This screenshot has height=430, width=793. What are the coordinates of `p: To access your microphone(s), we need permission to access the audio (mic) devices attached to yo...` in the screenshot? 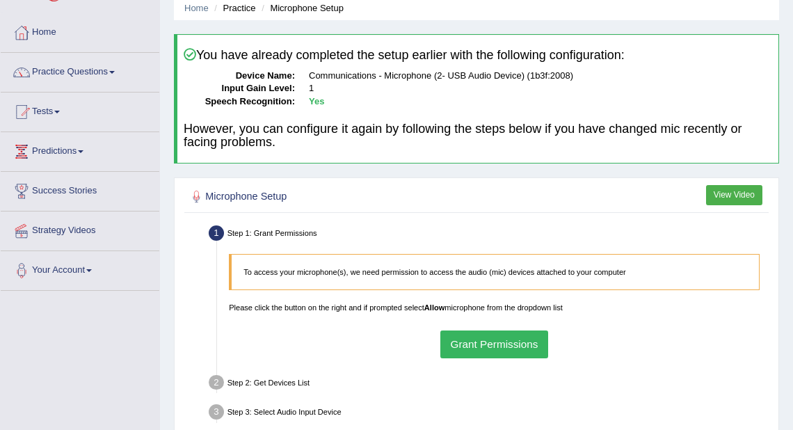 It's located at (495, 272).